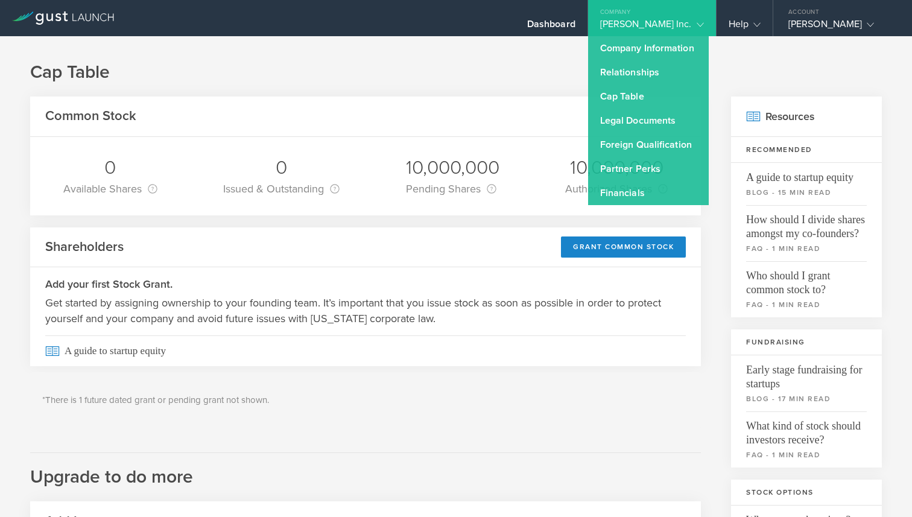  Describe the element at coordinates (882, 488) in the screenshot. I see `div: Chat Widget` at that location.